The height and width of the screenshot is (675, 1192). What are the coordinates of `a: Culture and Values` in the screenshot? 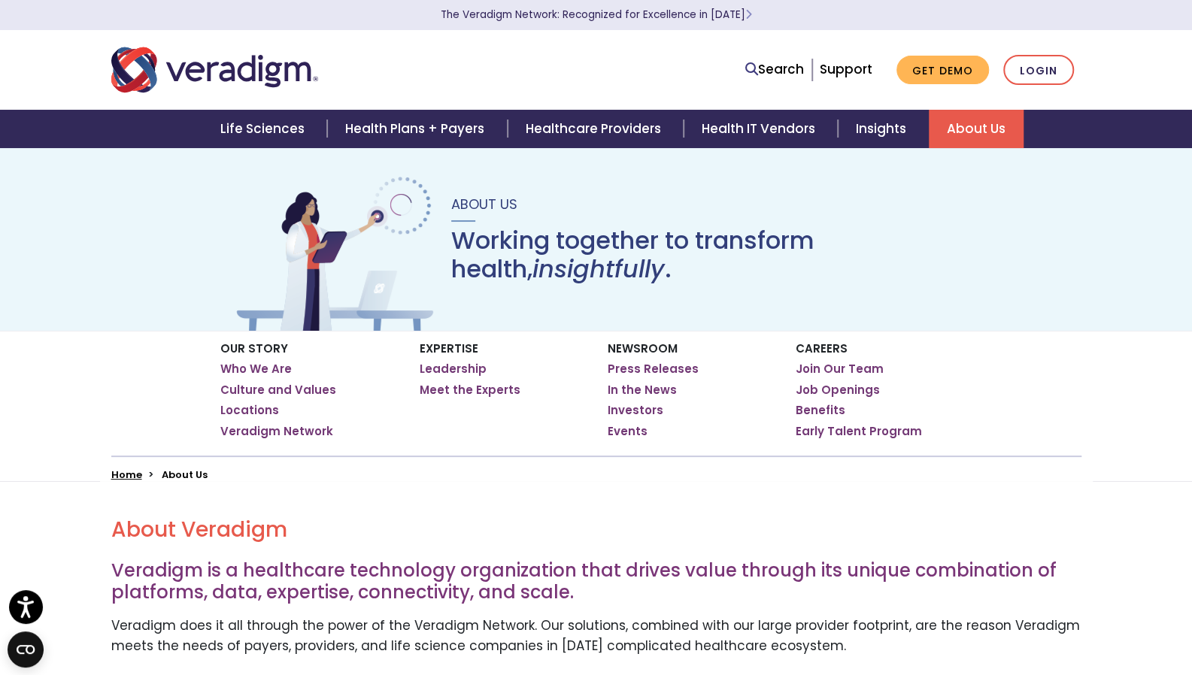 It's located at (278, 390).